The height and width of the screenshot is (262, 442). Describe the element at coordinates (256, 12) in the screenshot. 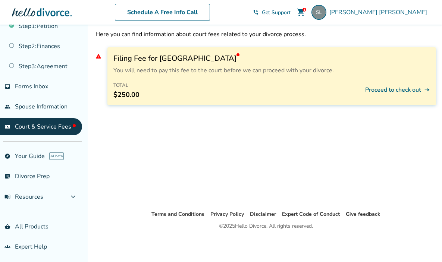

I see `span: phone_in_talk` at that location.